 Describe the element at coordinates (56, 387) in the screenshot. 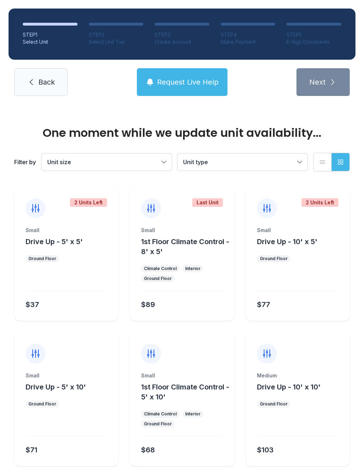

I see `span: Drive Up - 5' x 10'` at that location.